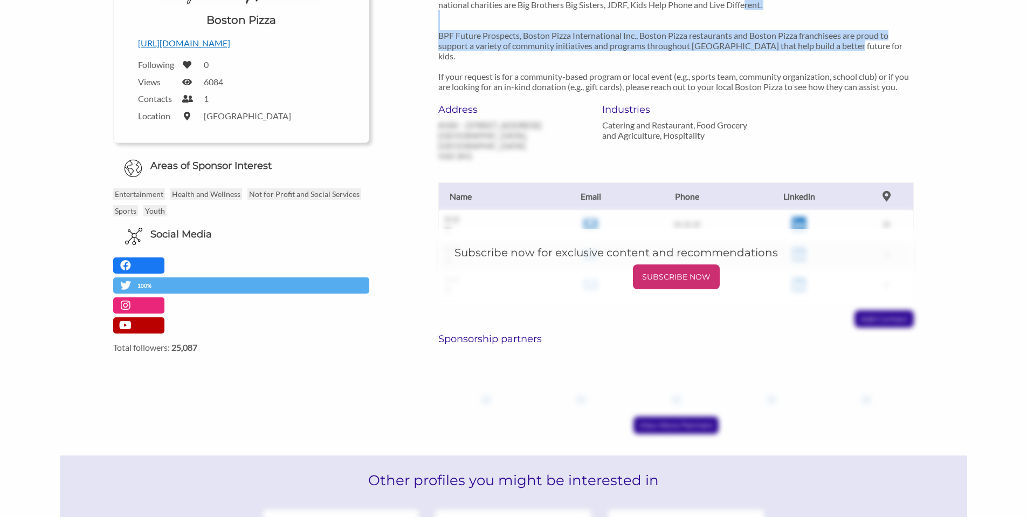 Image resolution: width=1027 pixels, height=517 pixels. Describe the element at coordinates (134, 236) in the screenshot. I see `img: Social Media Icon` at that location.